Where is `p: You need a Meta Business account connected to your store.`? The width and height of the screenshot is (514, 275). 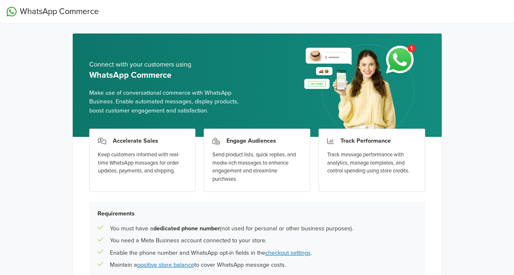
p: You need a Meta Business account connected to your store. is located at coordinates (188, 240).